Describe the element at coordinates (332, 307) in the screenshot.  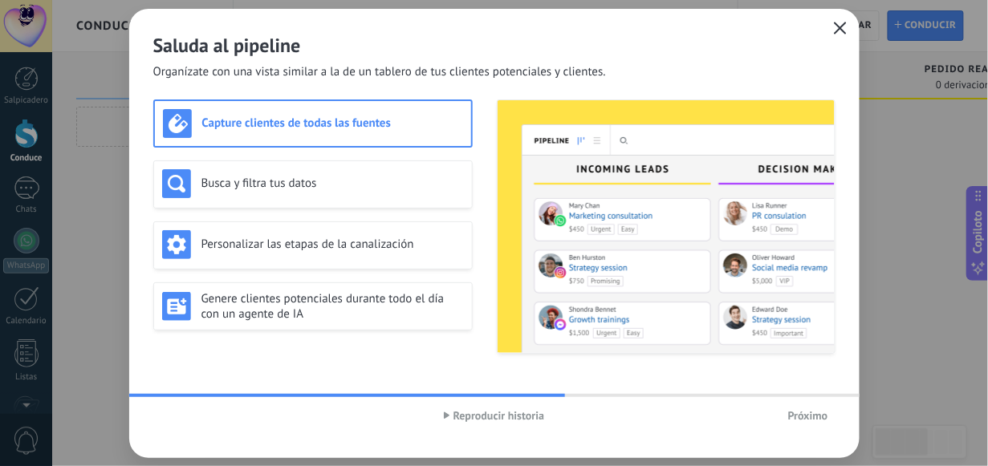
I see `h3: Genere clientes potenciales durante todo el día con un agente de IA` at that location.